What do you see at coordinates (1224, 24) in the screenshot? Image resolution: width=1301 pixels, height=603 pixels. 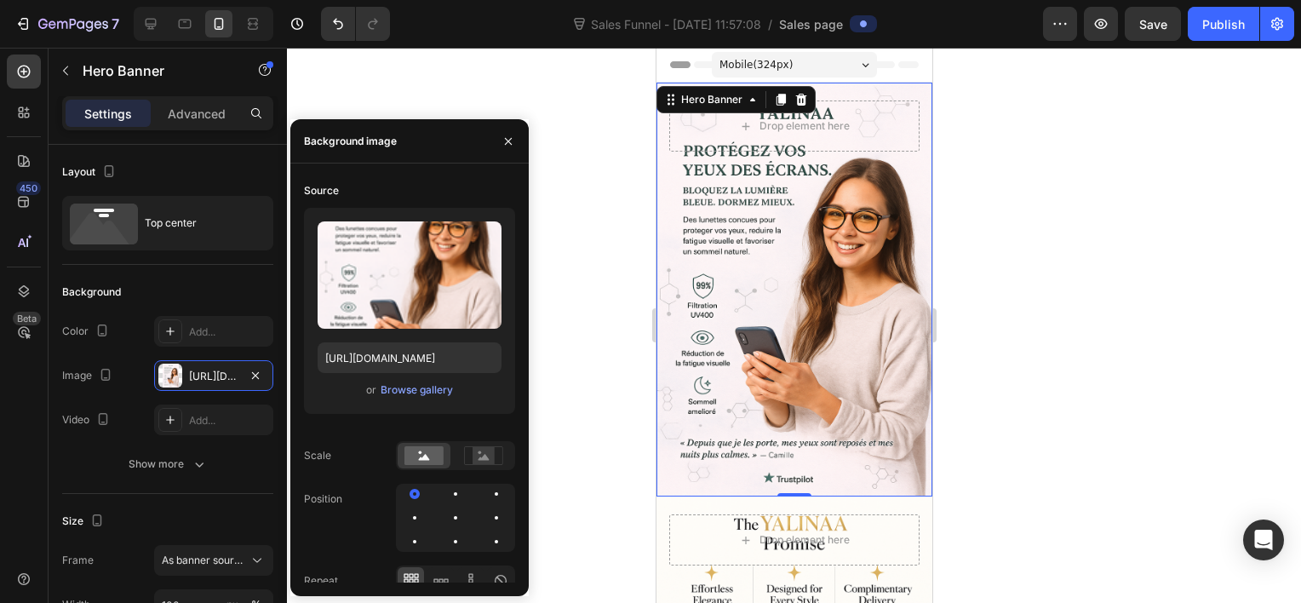 I see `button: Publish` at bounding box center [1224, 24].